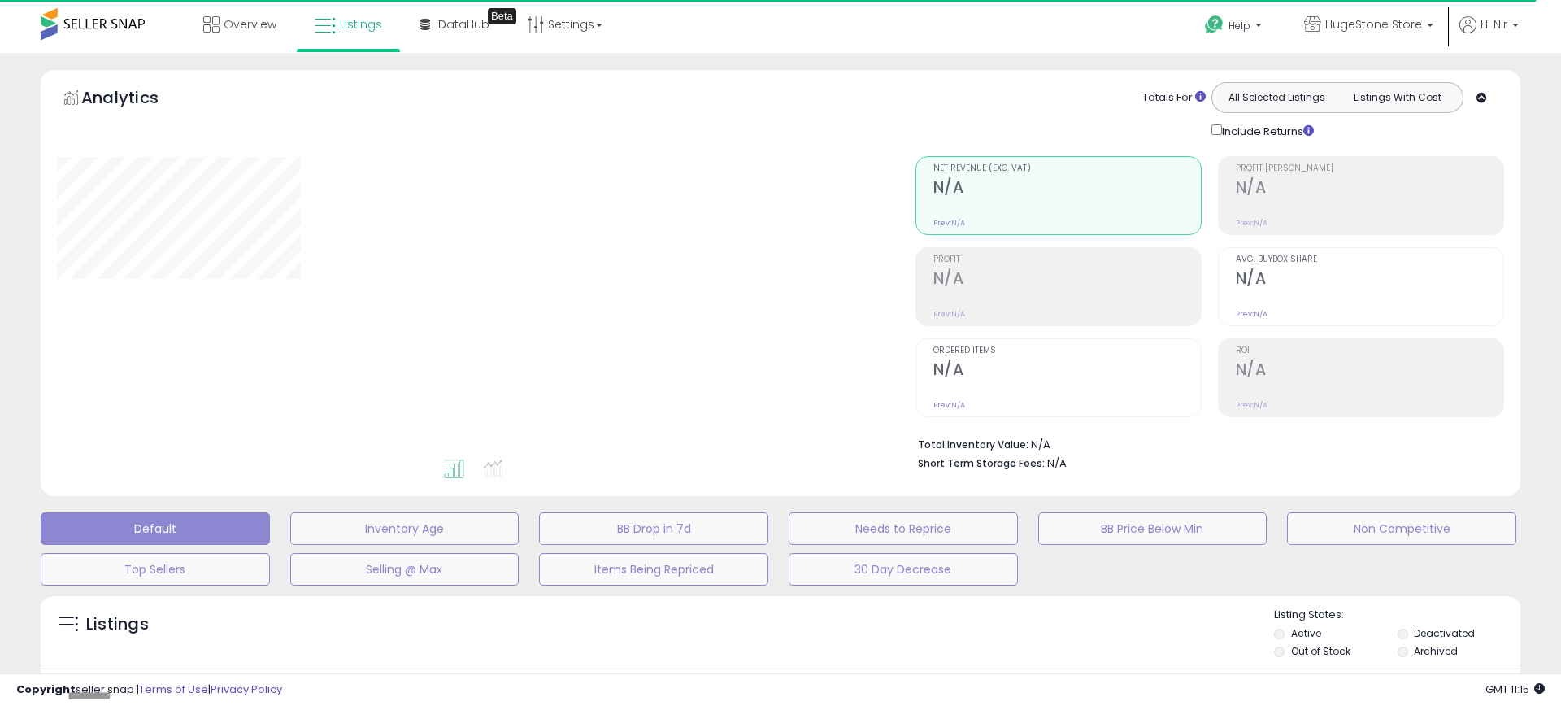 The height and width of the screenshot is (706, 1561). What do you see at coordinates (1276, 98) in the screenshot?
I see `button: All Selected Listings` at bounding box center [1276, 98].